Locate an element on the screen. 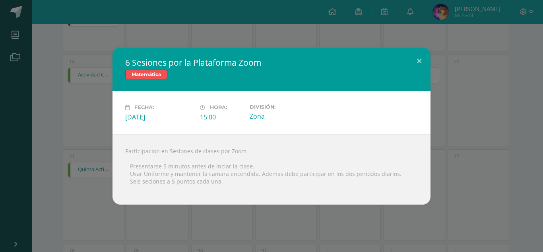  label: División: is located at coordinates (284, 106).